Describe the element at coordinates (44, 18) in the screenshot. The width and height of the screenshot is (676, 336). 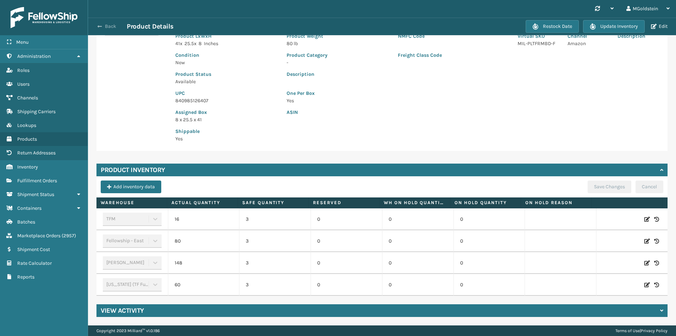
I see `img: logo` at that location.